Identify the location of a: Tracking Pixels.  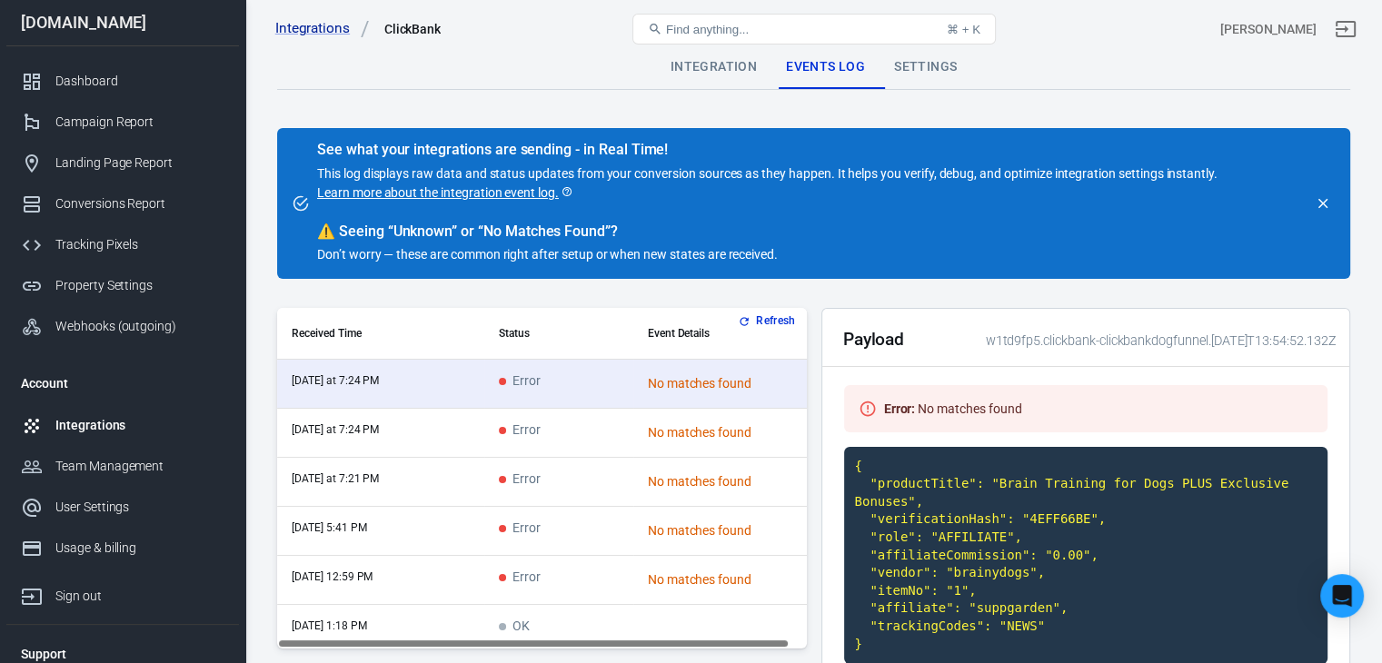
(123, 244).